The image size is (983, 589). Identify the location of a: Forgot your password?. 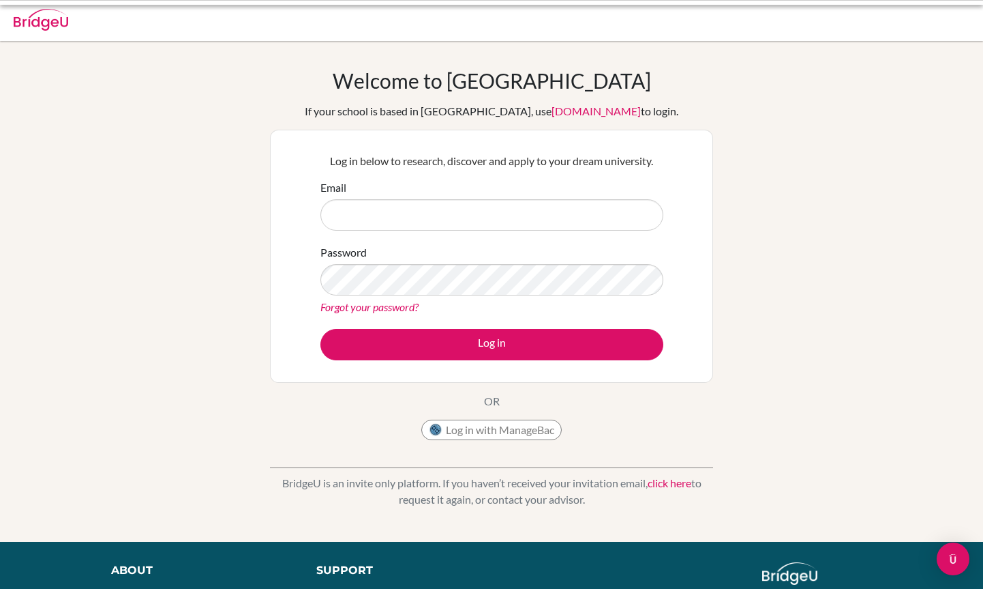
(370, 306).